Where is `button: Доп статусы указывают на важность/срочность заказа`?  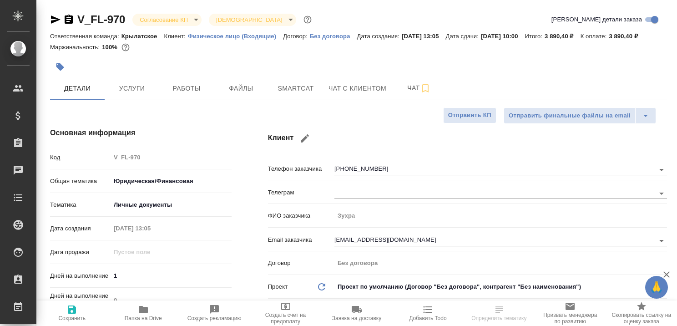 button: Доп статусы указывают на важность/срочность заказа is located at coordinates (307, 20).